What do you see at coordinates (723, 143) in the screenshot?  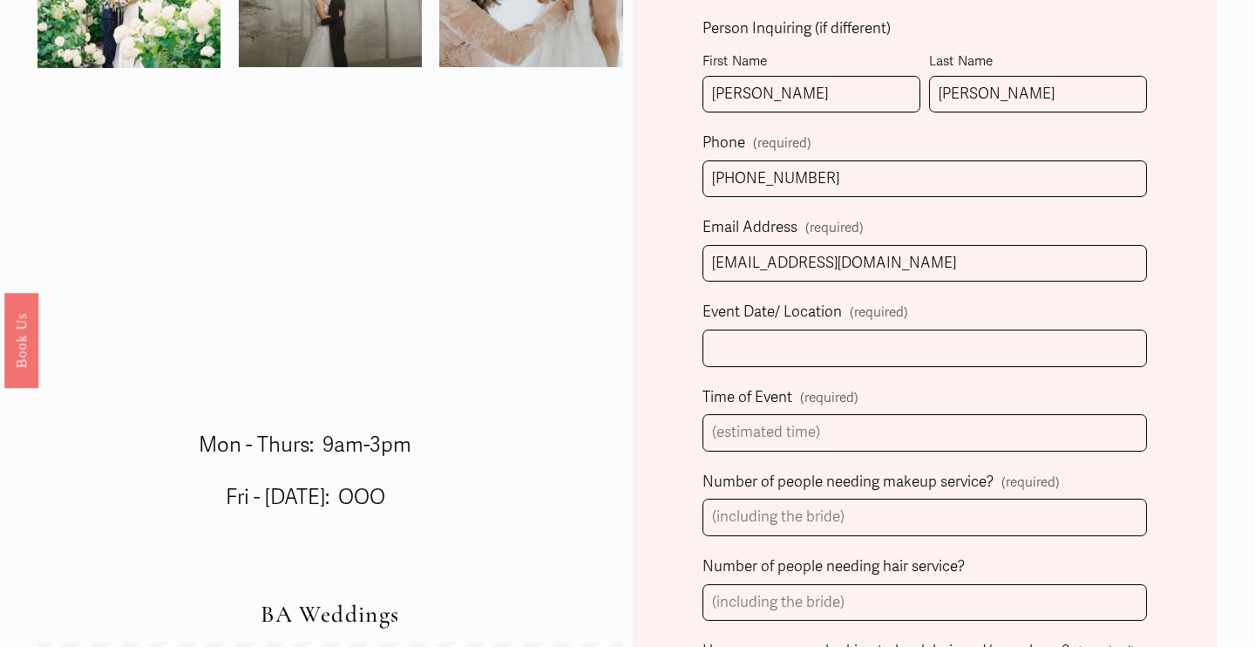 I see `span: Phone` at bounding box center [723, 143].